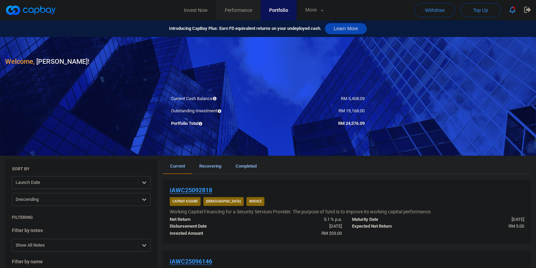 This screenshot has width=536, height=268. Describe the element at coordinates (21, 169) in the screenshot. I see `h5: Sort By` at that location.